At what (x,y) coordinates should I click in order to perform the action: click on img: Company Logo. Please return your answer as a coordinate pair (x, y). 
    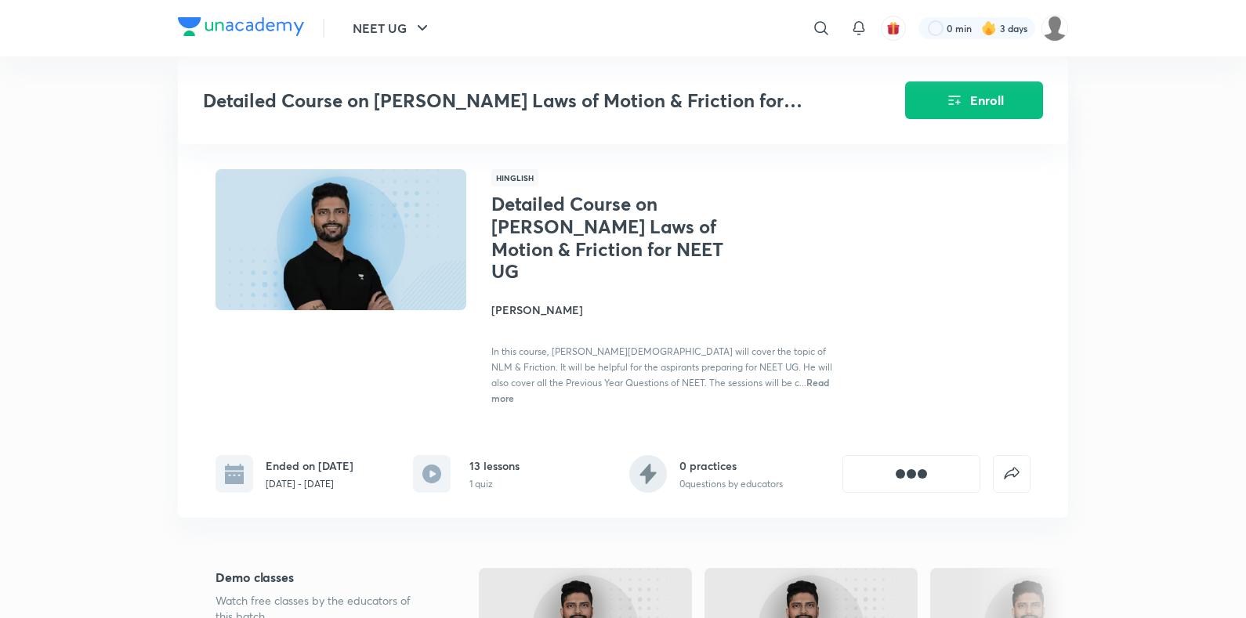
    Looking at the image, I should click on (241, 27).